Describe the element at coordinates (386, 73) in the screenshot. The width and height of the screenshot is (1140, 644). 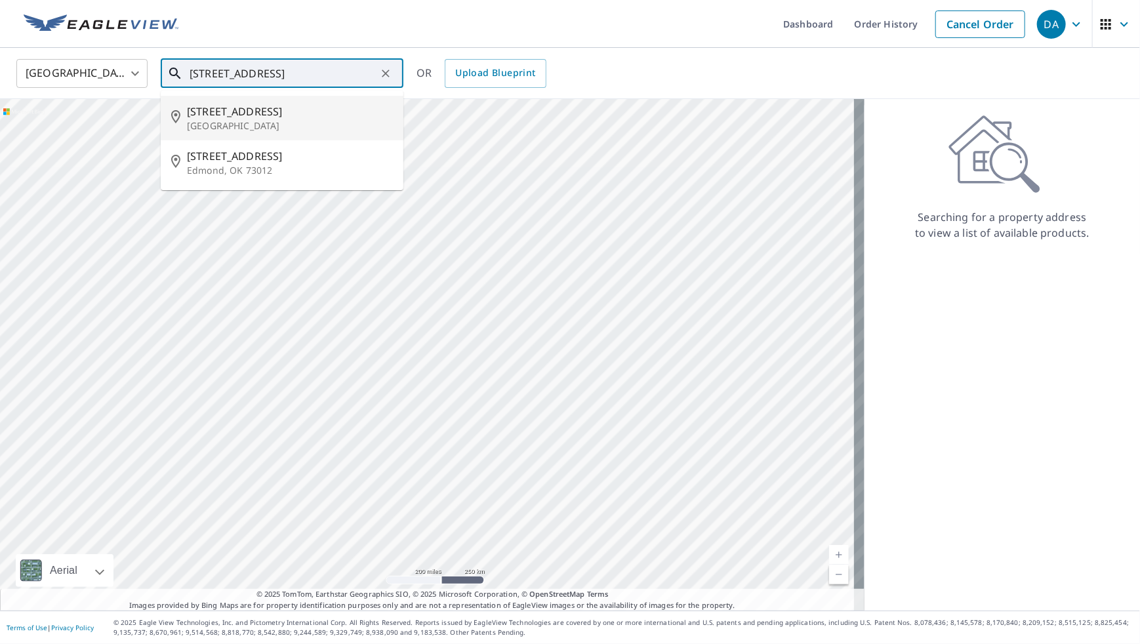
I see `button: Clear` at that location.